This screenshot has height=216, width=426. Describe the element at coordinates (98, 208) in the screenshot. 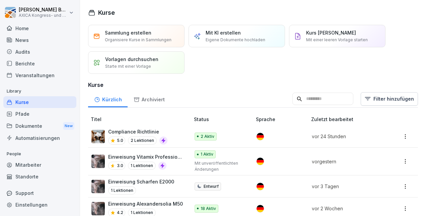

I see `img: kr10s27pyqr9zptkmwfo66n3.png` at that location.